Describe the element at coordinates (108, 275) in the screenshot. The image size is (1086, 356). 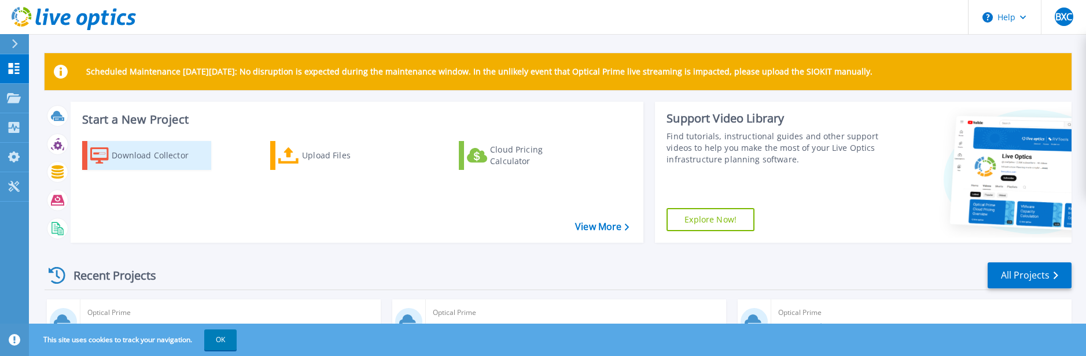
I see `div: Recent Projects` at that location.